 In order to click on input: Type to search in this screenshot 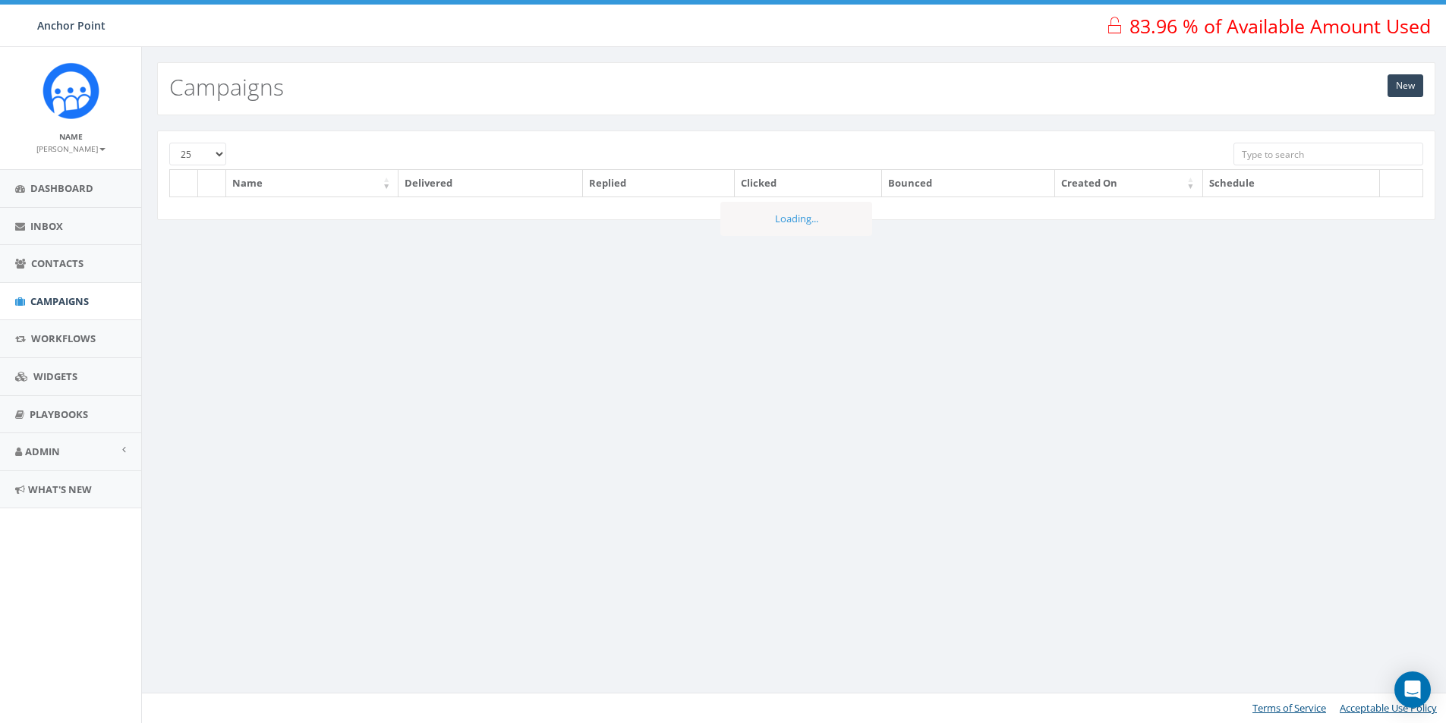, I will do `click(1328, 154)`.